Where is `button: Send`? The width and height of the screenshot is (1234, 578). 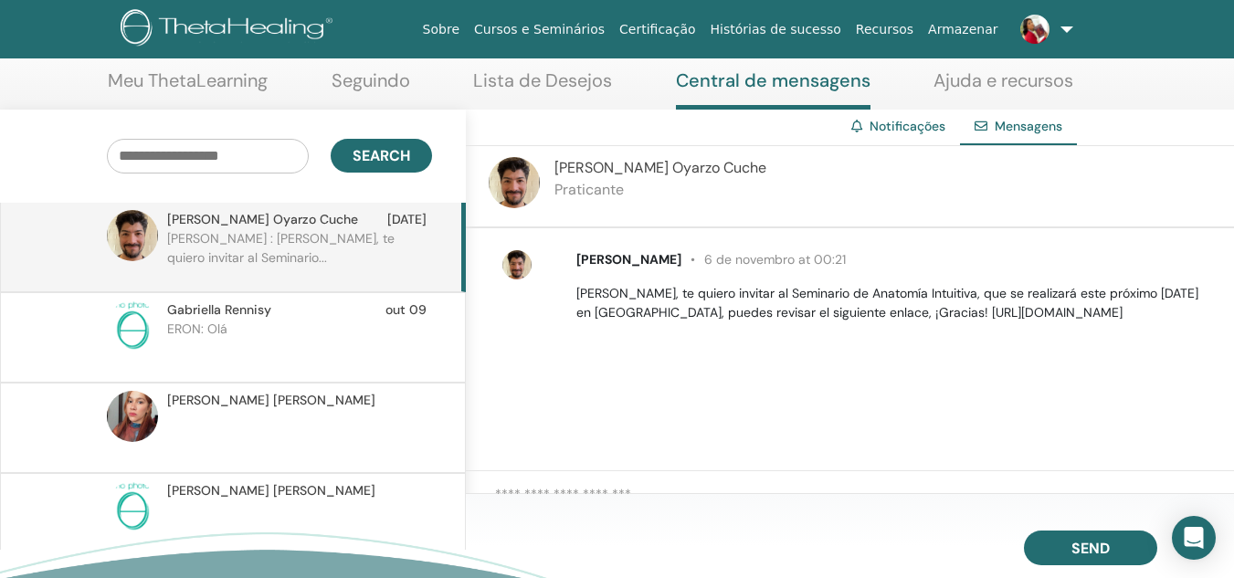
button: Send is located at coordinates (1091, 548).